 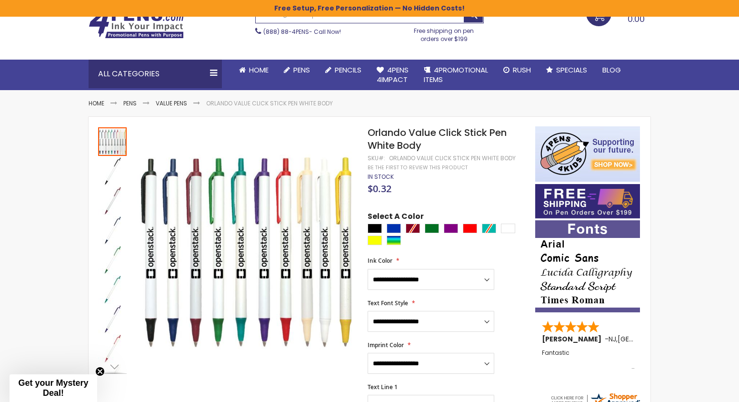 I want to click on span: Pencils, so click(x=348, y=70).